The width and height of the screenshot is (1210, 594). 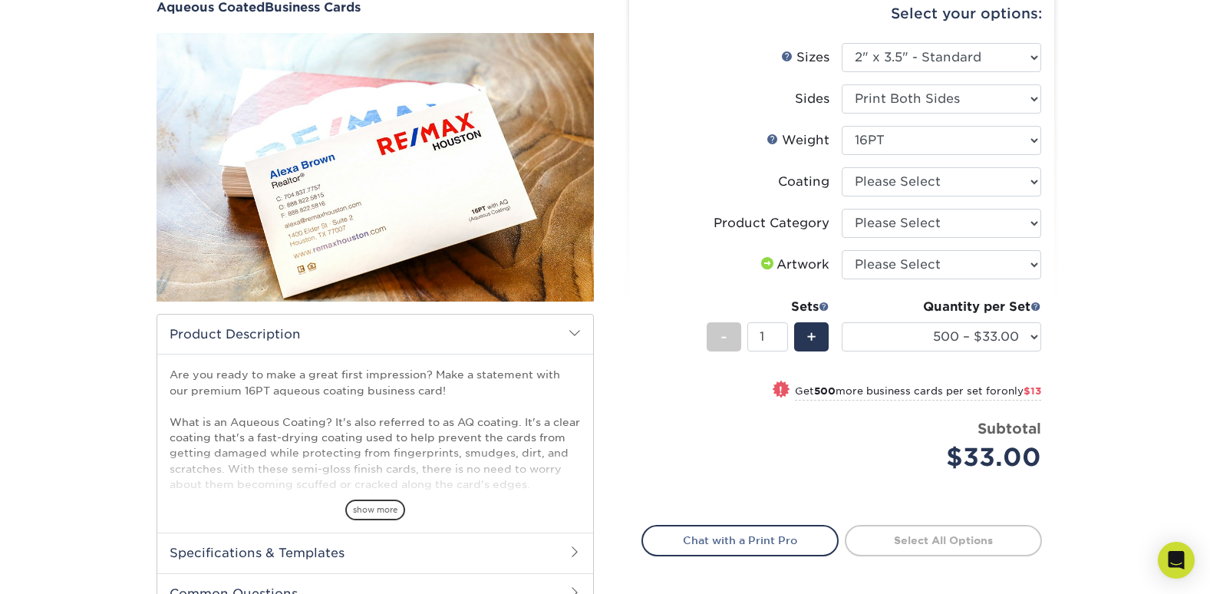 What do you see at coordinates (771, 223) in the screenshot?
I see `div: Product Category` at bounding box center [771, 223].